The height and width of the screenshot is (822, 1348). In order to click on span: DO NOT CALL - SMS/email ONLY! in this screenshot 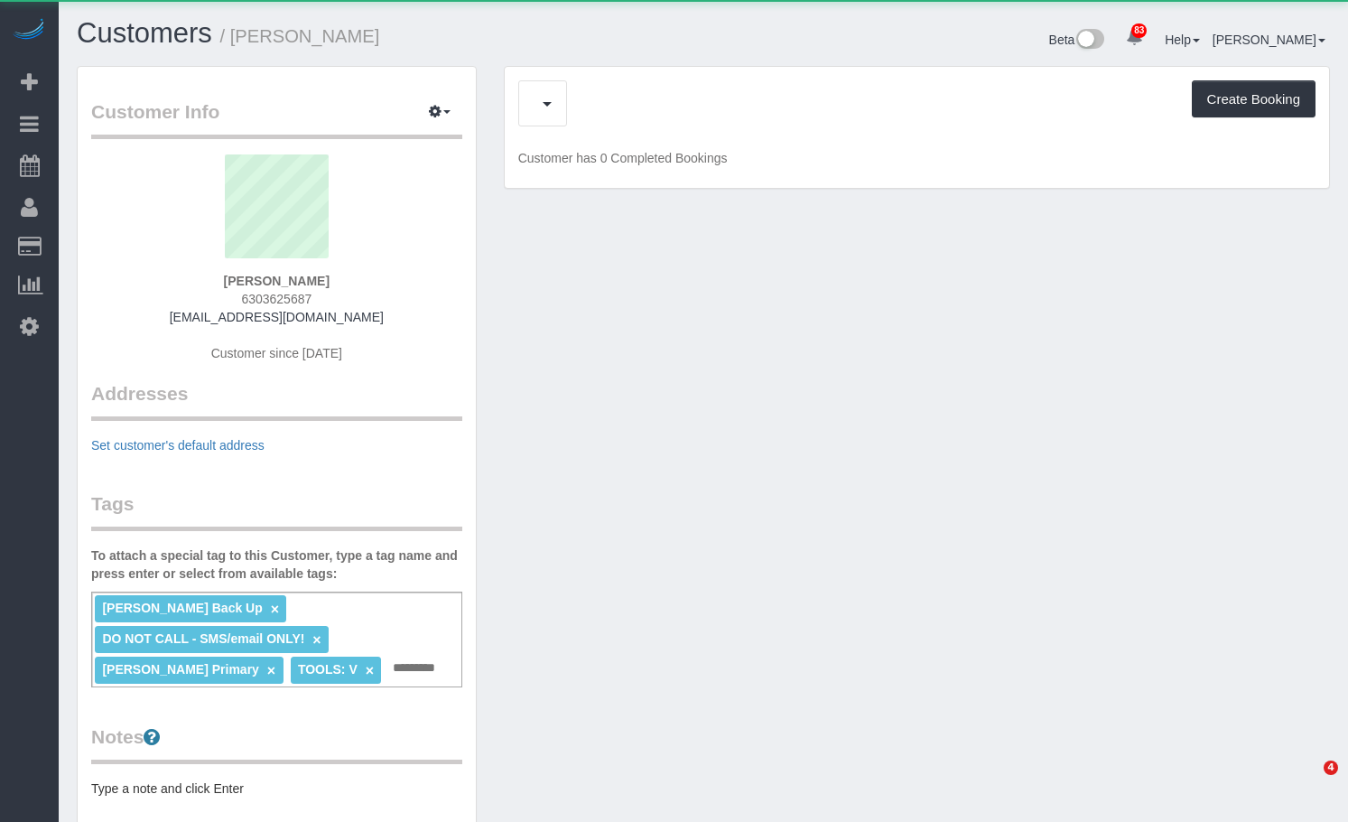, I will do `click(203, 638)`.